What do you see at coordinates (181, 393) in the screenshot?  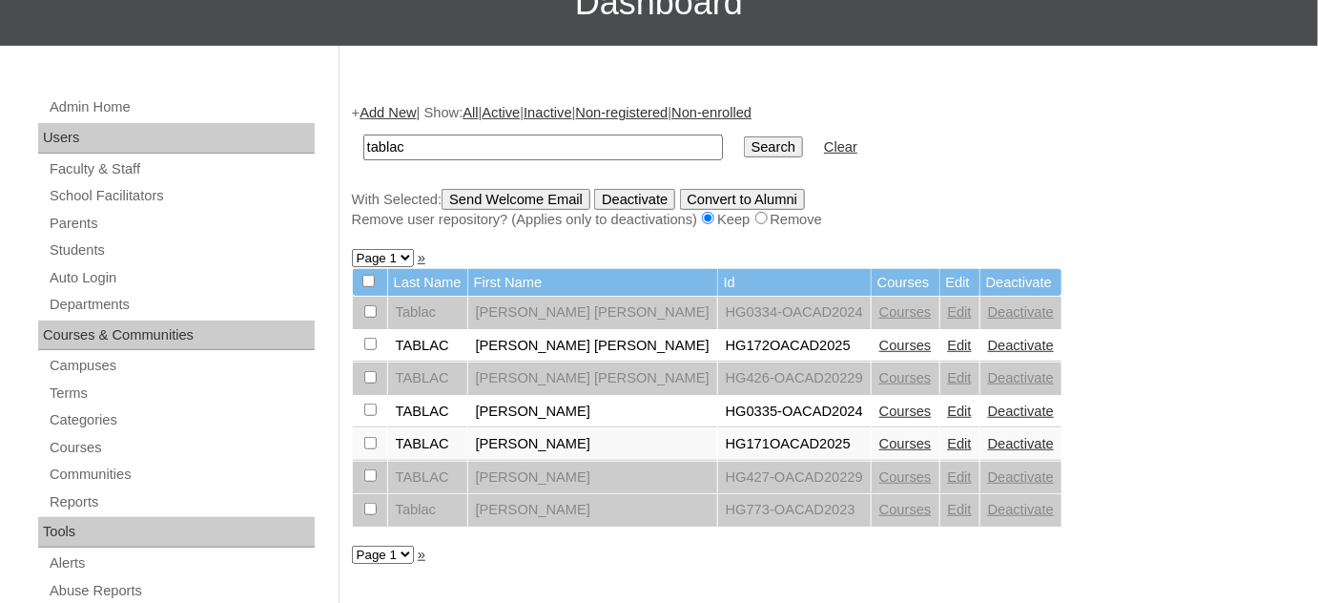 I see `a: Terms` at bounding box center [181, 393].